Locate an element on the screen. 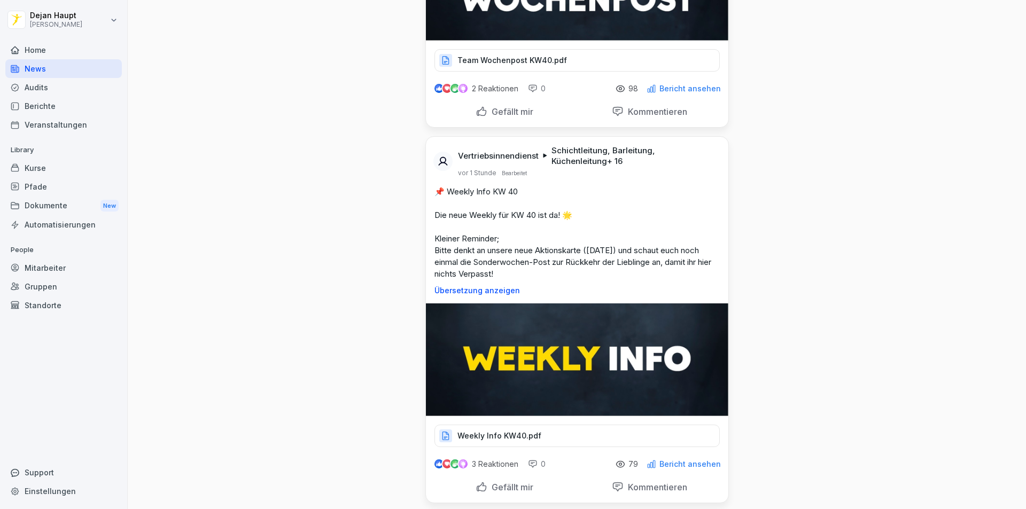 This screenshot has height=509, width=1026. p: Vertriebsinnendienst is located at coordinates (498, 156).